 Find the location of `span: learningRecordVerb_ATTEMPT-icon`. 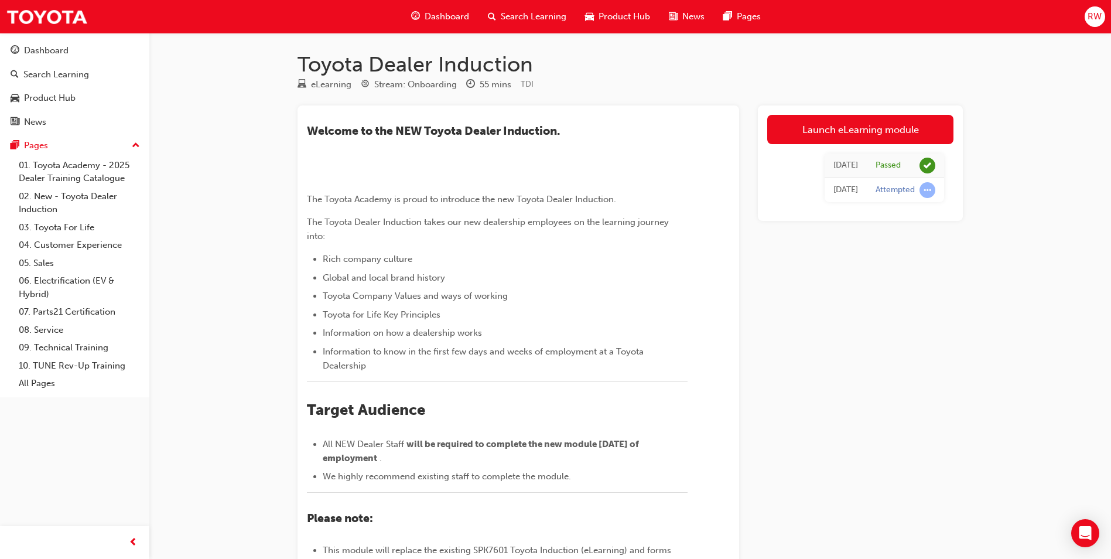

span: learningRecordVerb_ATTEMPT-icon is located at coordinates (927, 190).